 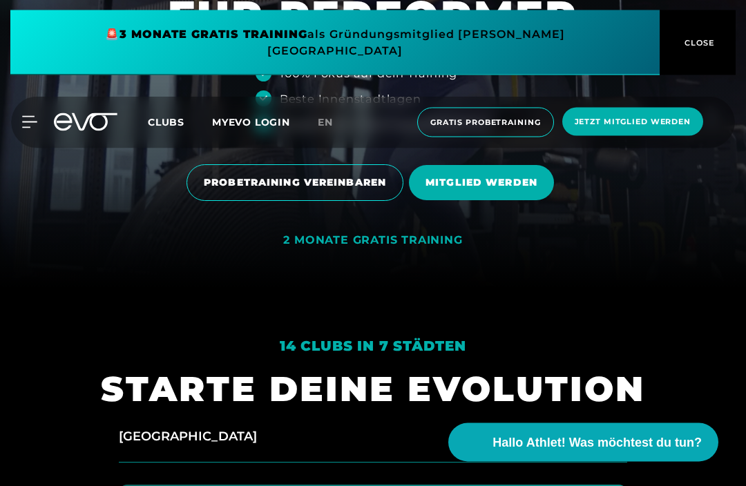 I want to click on span: en, so click(x=325, y=122).